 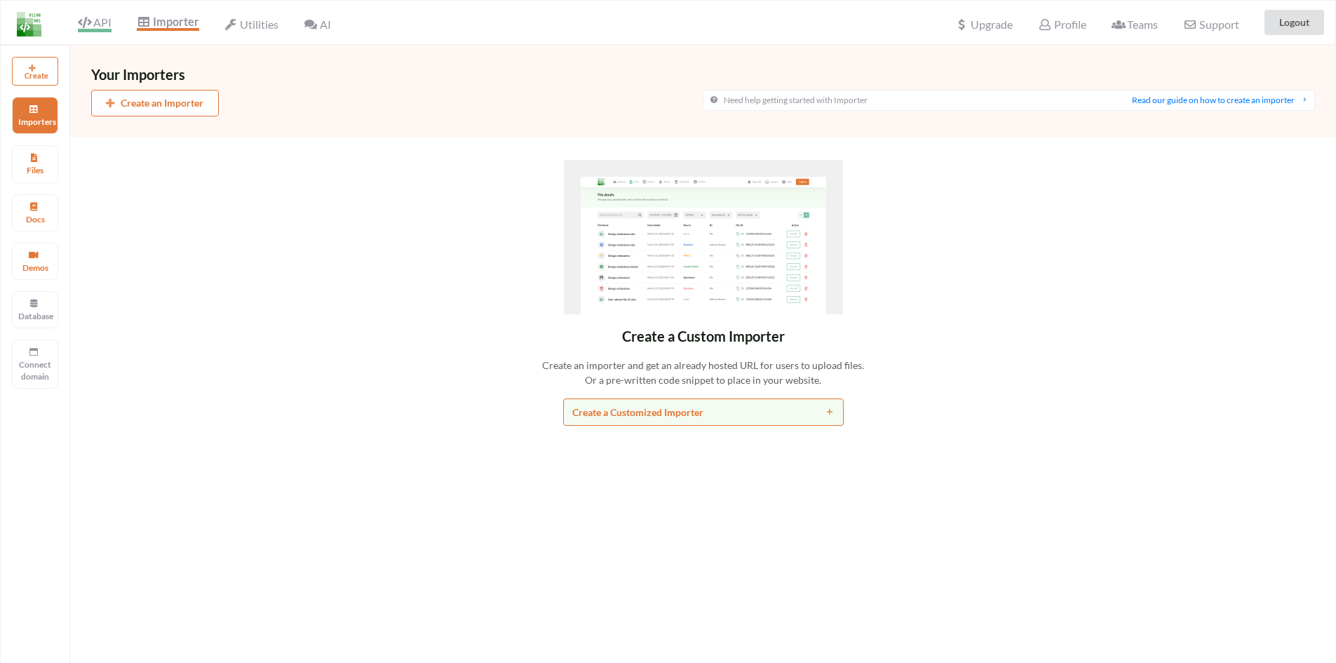 I want to click on p: Connect domain, so click(x=35, y=370).